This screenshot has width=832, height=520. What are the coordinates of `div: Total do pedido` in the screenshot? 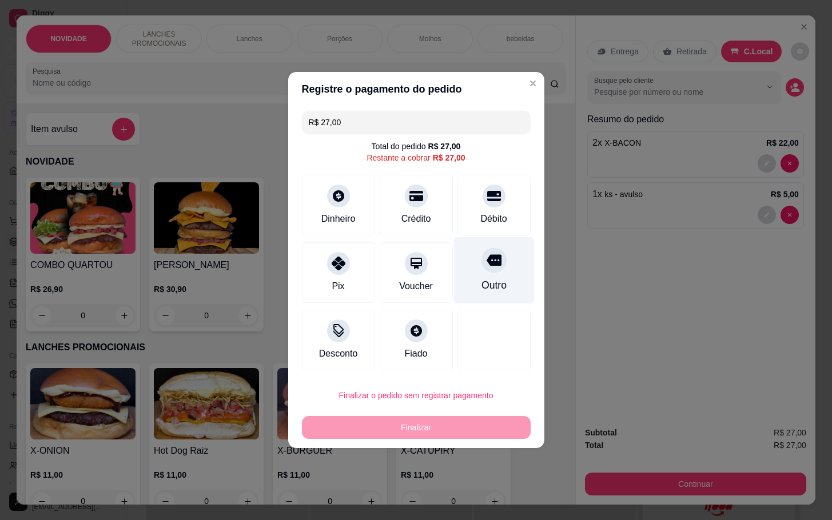 It's located at (416, 146).